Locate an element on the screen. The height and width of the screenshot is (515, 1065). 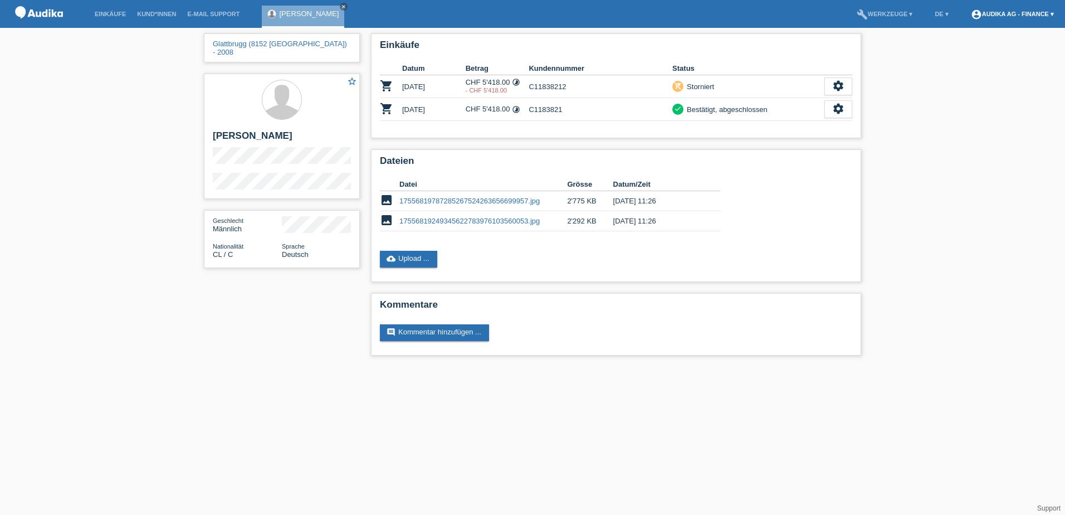
th: Betrag is located at coordinates (498, 69).